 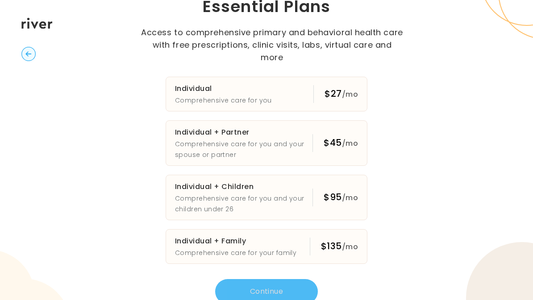 I want to click on div: $27, so click(x=341, y=94).